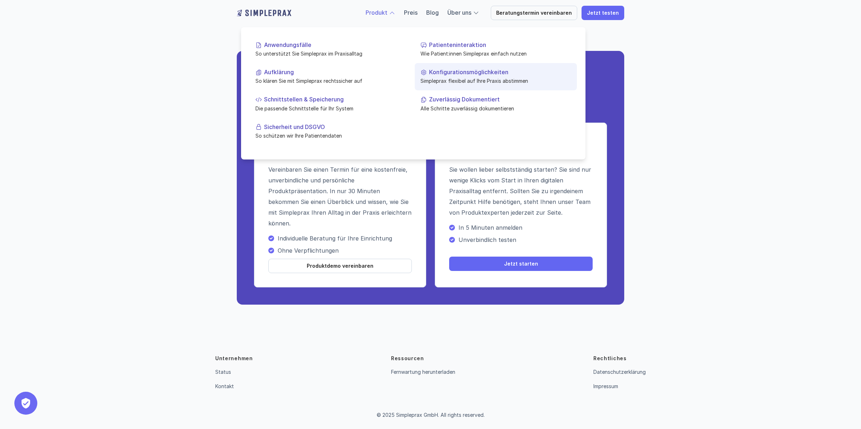 Image resolution: width=861 pixels, height=429 pixels. What do you see at coordinates (340, 197) in the screenshot?
I see `p: Vereinbaren Sie einen Termin für eine kostenfreie, unverbindliche und persönliche Produktpräsenta...` at bounding box center [340, 197].